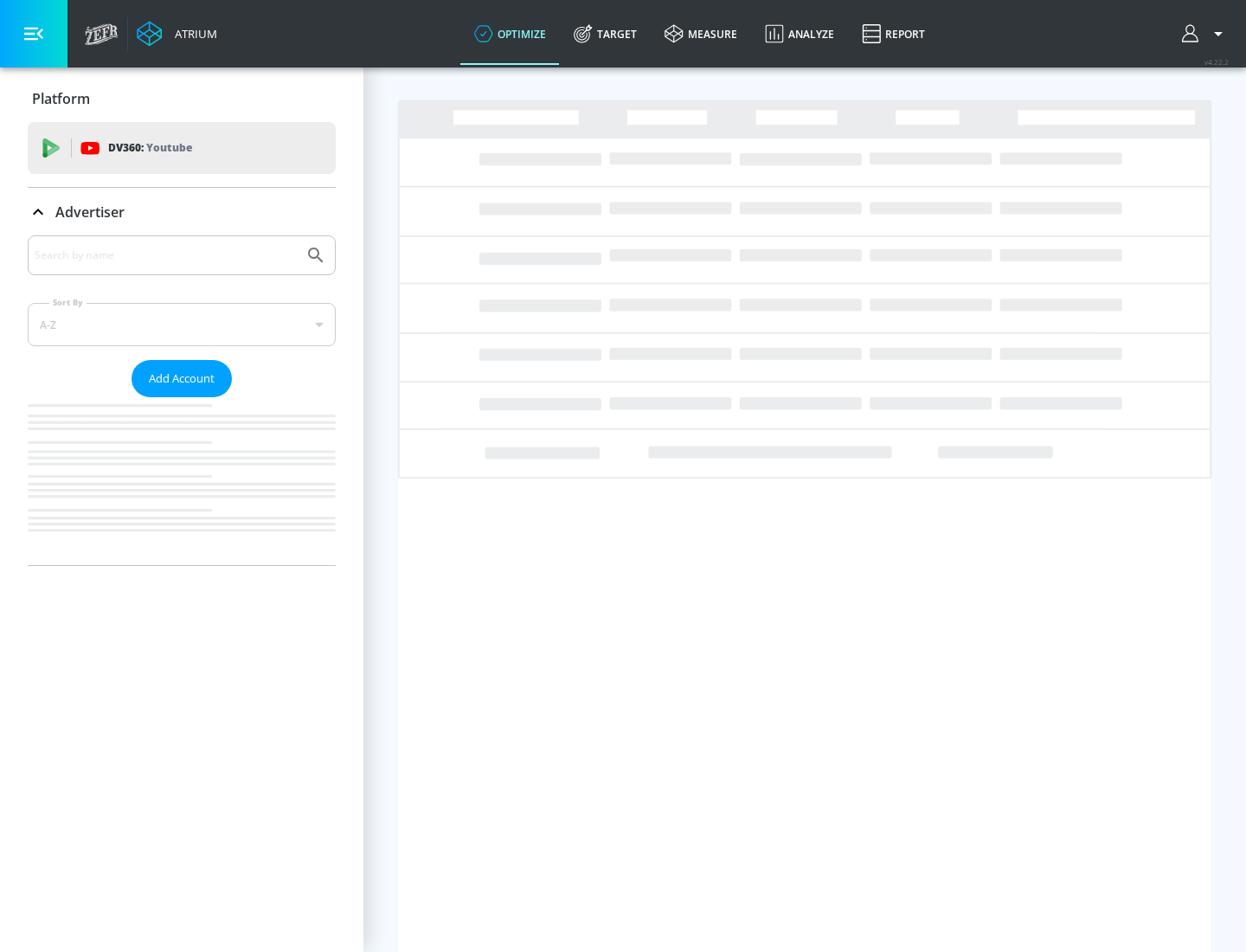 Image resolution: width=1246 pixels, height=952 pixels. Describe the element at coordinates (176, 33) in the screenshot. I see `a: Atrium` at that location.